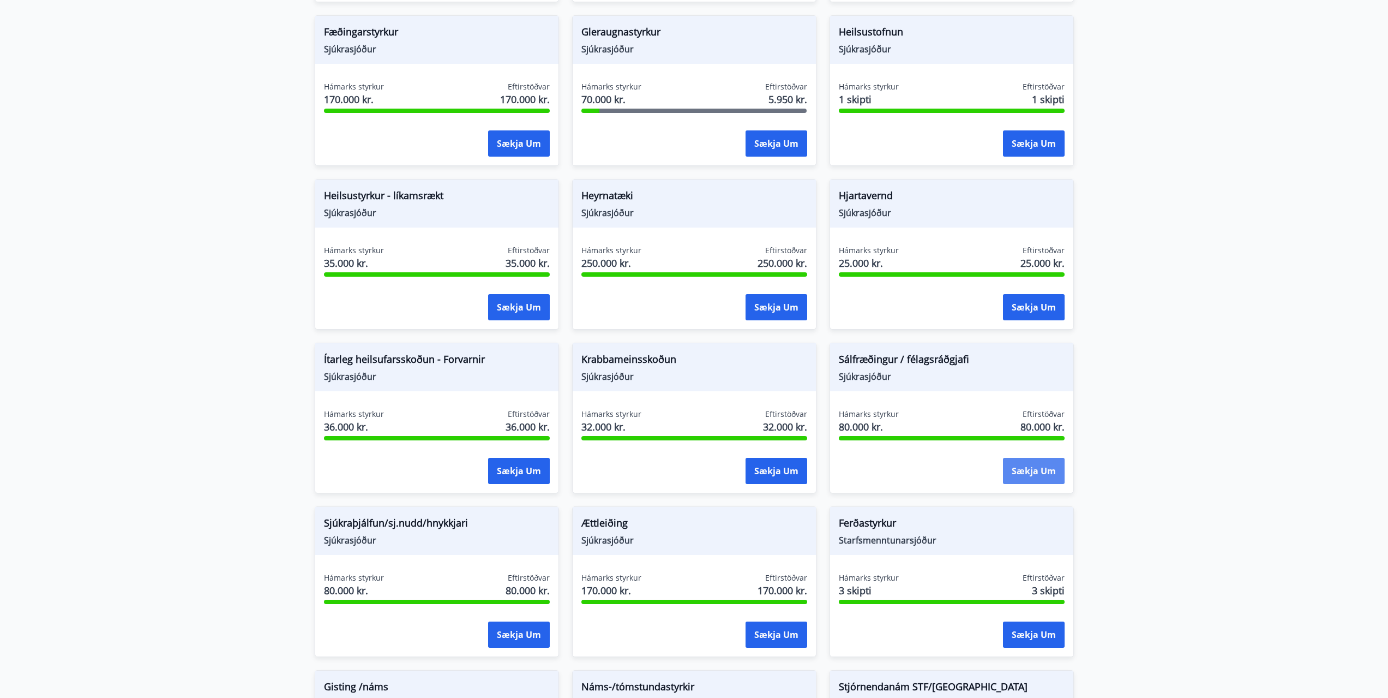  What do you see at coordinates (437, 361) in the screenshot?
I see `span: Ítarleg heilsufarsskoðun - Forvarnir` at bounding box center [437, 361].